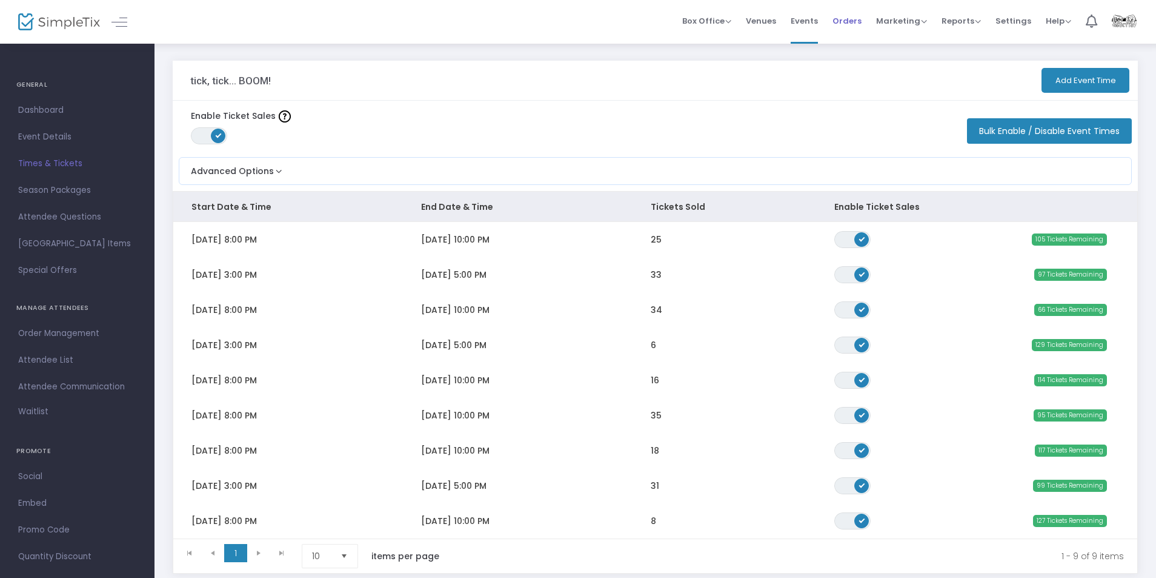  Describe the element at coordinates (77, 137) in the screenshot. I see `span: Event Details` at that location.